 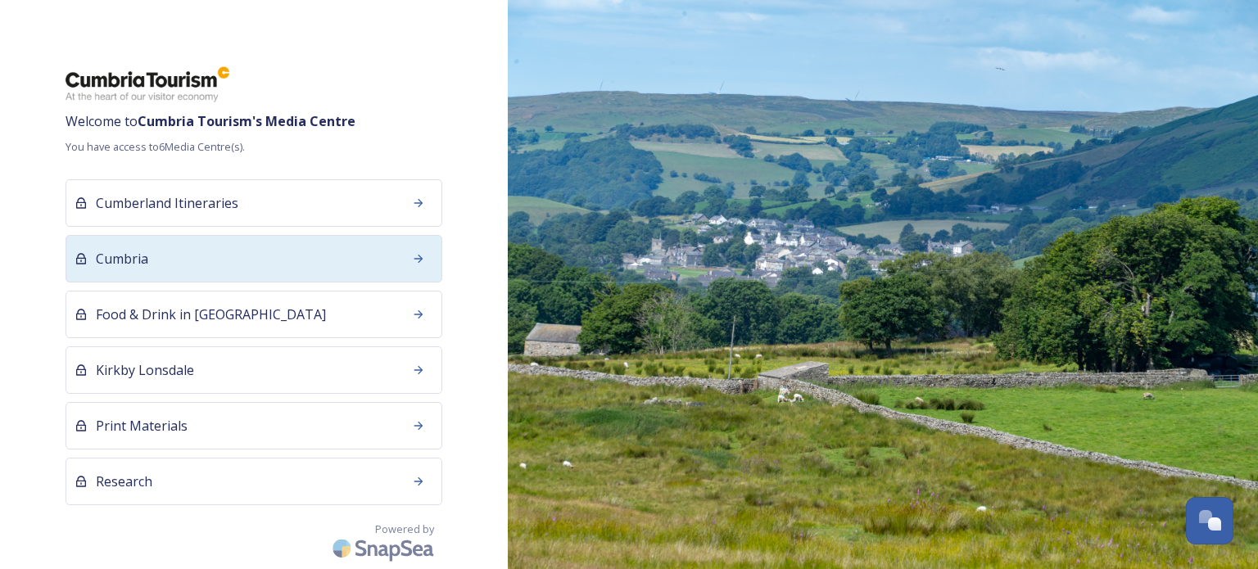 I want to click on a: Cumberland Itineraries, so click(x=254, y=207).